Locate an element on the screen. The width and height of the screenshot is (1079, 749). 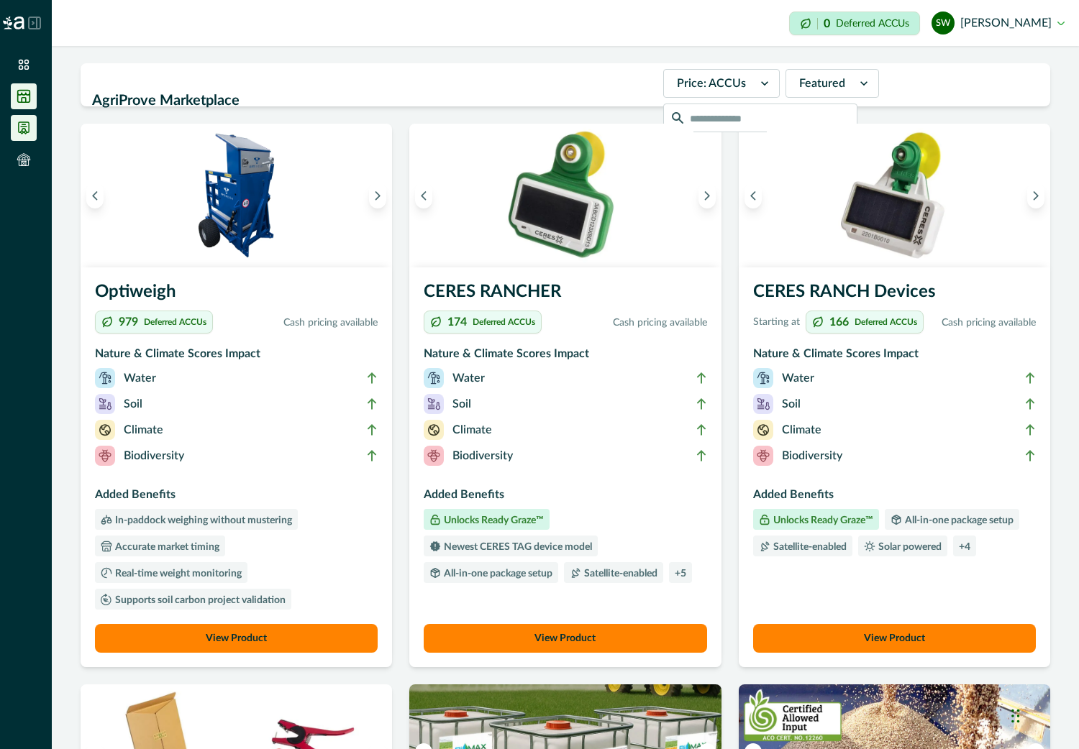
p: Solar powered is located at coordinates (908, 547).